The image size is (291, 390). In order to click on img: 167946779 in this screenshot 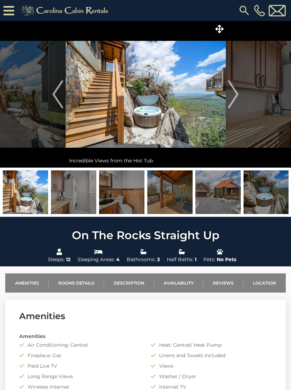, I will do `click(122, 192)`.